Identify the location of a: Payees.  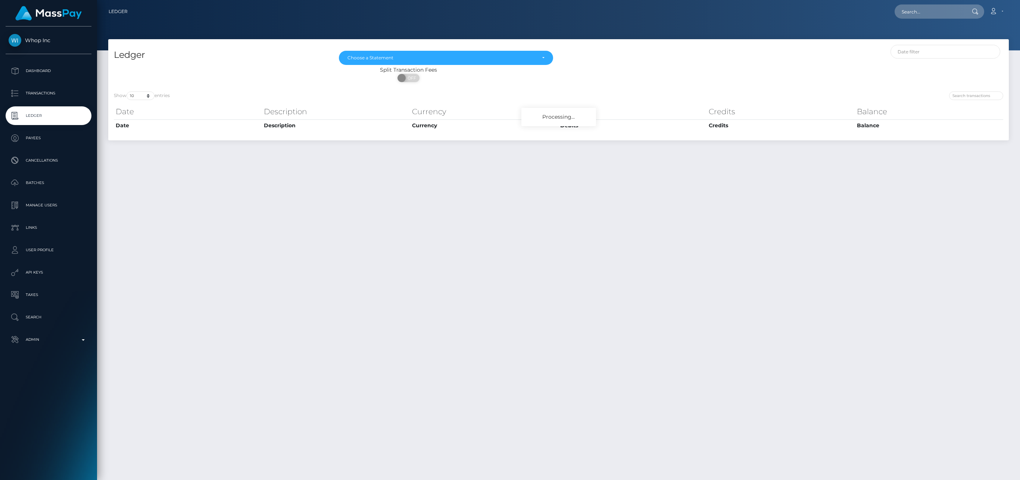
(49, 138).